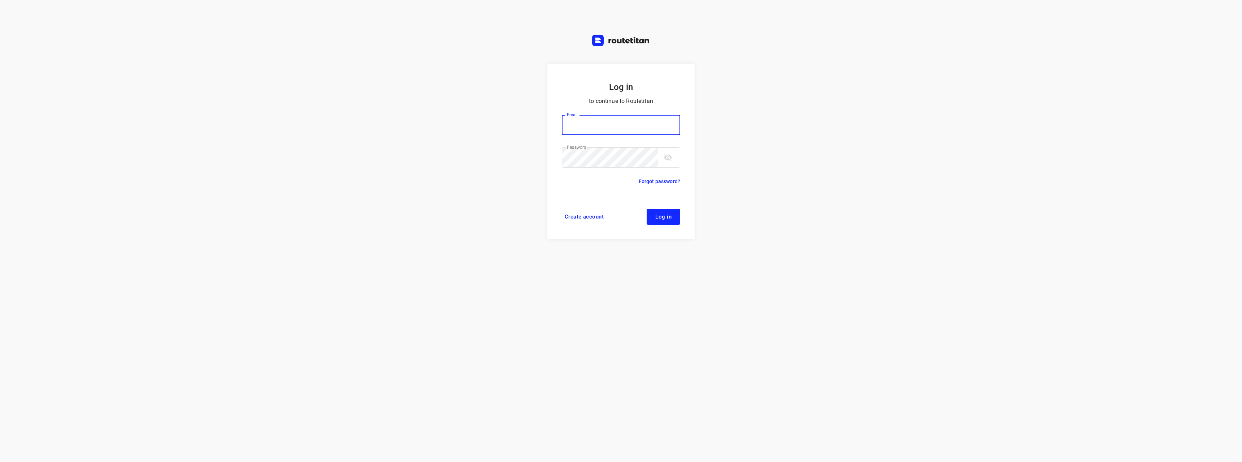 The image size is (1242, 462). I want to click on a: Forgot password?, so click(659, 181).